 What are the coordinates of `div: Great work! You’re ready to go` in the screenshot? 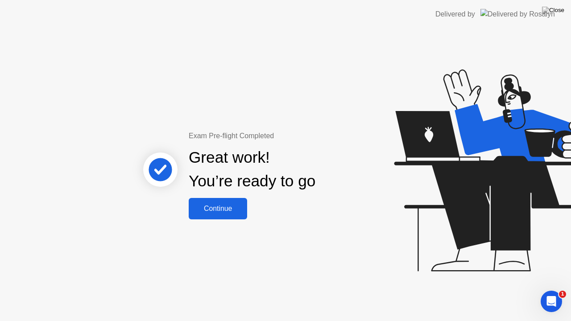 It's located at (252, 170).